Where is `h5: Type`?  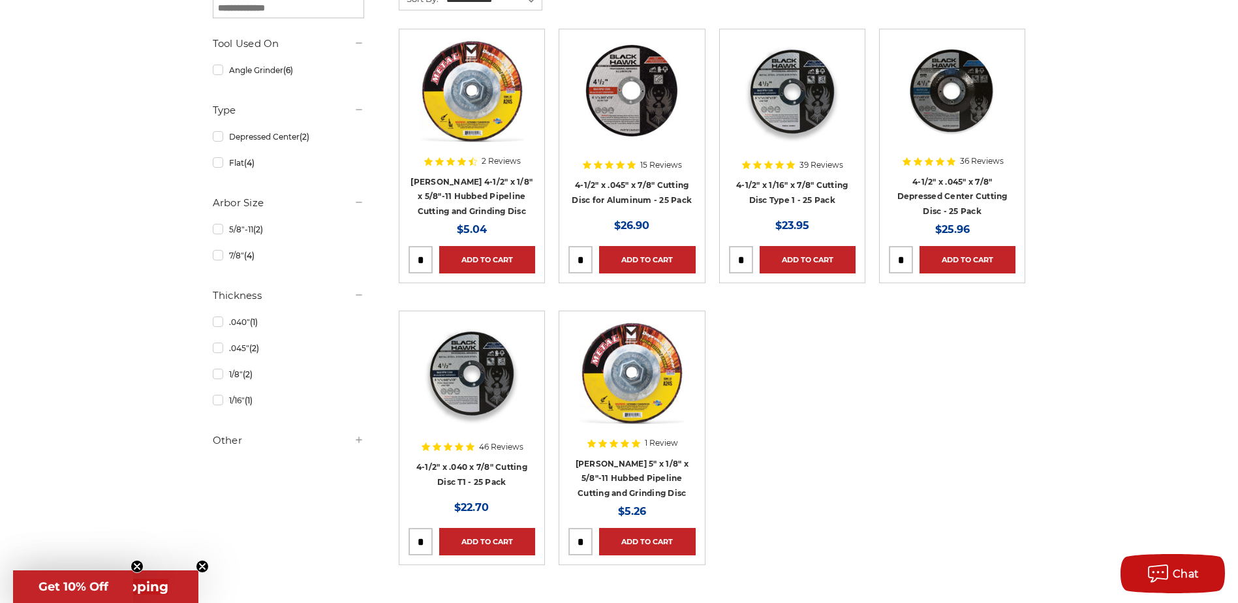
h5: Type is located at coordinates (289, 110).